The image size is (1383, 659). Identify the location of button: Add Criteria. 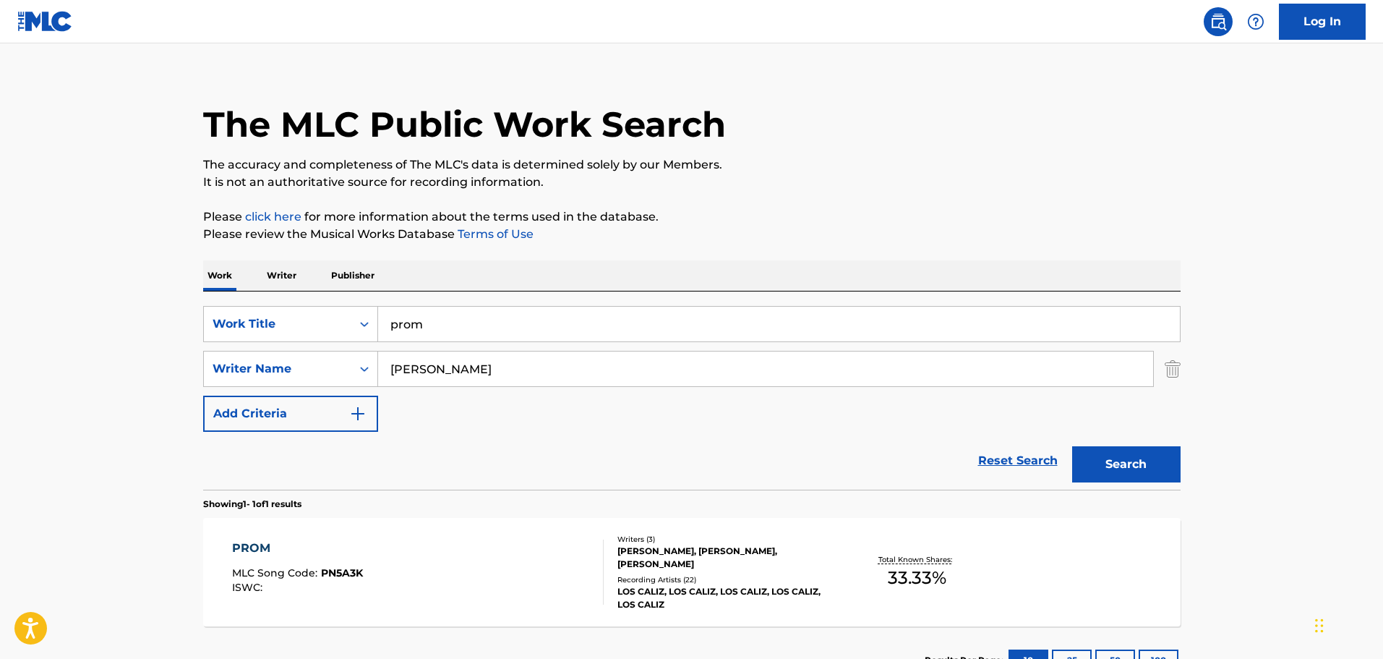
(291, 413).